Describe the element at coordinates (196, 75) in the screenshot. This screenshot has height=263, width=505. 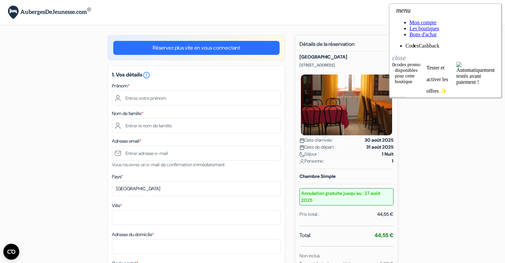
I see `h5: 1. Vos détails` at that location.